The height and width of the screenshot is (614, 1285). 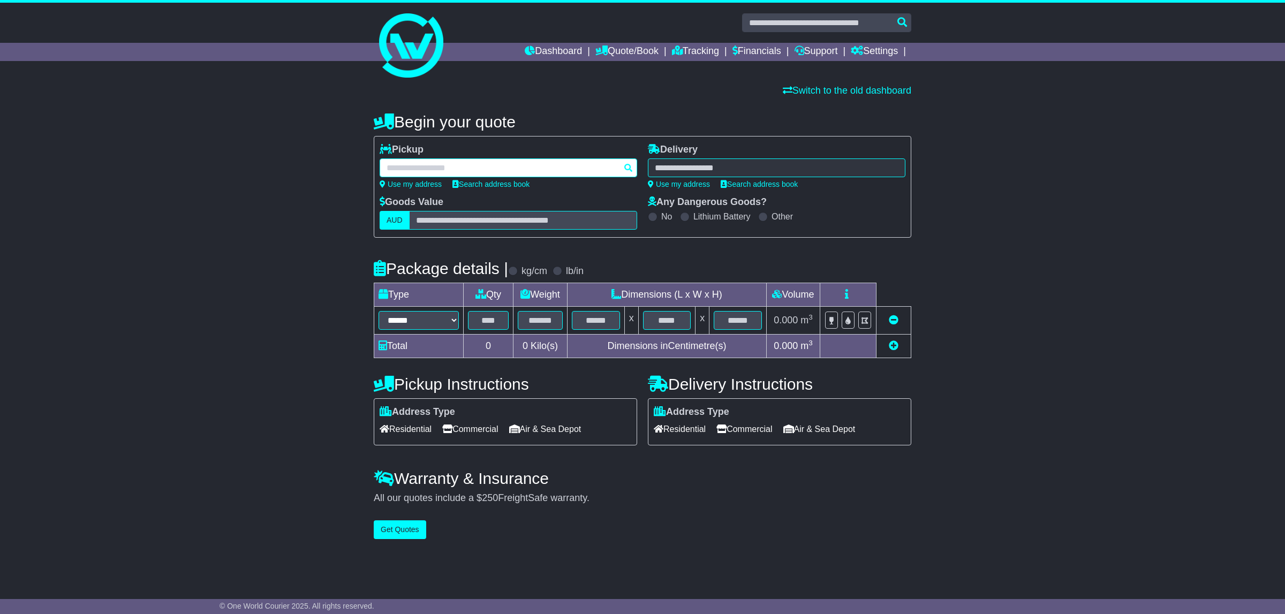 I want to click on label: No, so click(x=667, y=216).